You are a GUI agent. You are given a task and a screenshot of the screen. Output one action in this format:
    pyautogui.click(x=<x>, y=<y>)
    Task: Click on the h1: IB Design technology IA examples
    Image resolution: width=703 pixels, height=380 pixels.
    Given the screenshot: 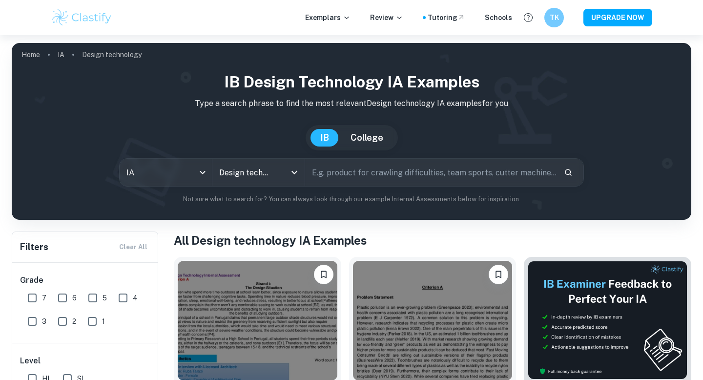 What is the action you would take?
    pyautogui.click(x=351, y=82)
    